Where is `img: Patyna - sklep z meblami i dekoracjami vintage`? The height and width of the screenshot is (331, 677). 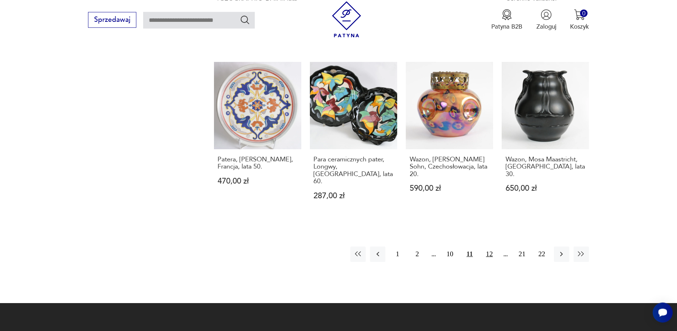 img: Patyna - sklep z meblami i dekoracjami vintage is located at coordinates (346, 19).